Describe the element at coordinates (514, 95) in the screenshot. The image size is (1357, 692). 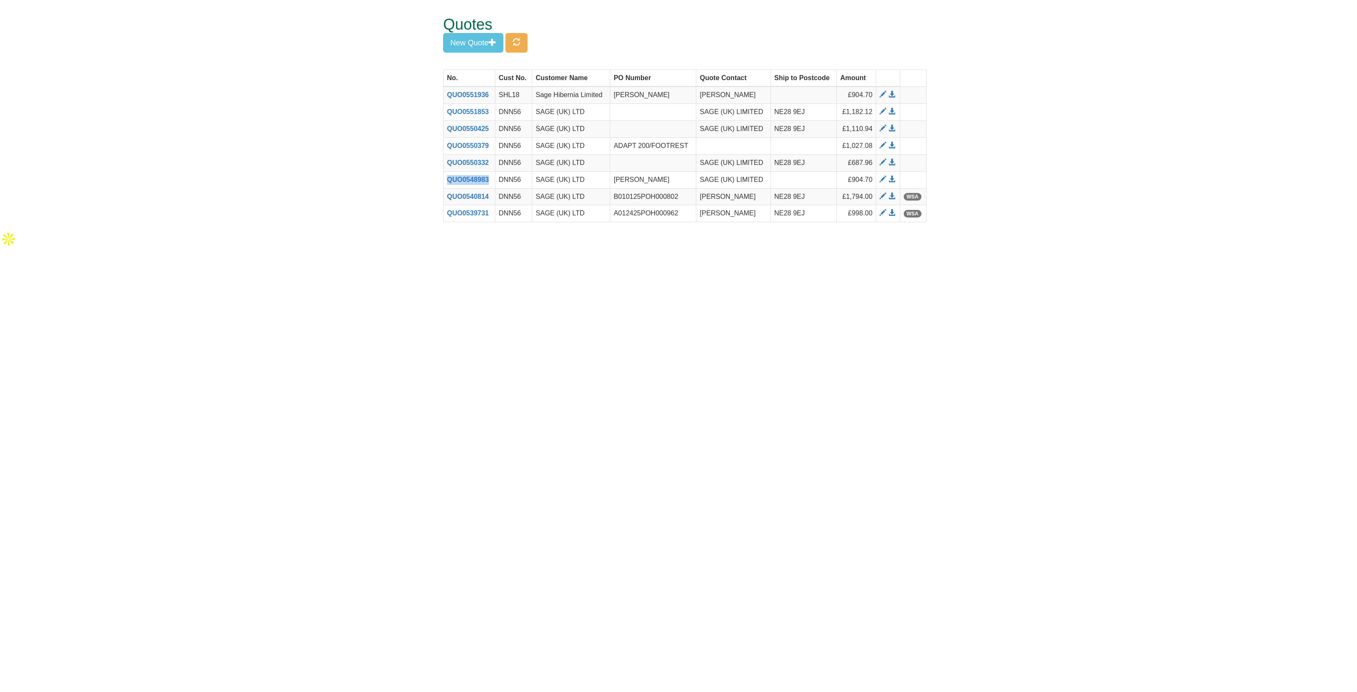
I see `td: SHL18` at that location.